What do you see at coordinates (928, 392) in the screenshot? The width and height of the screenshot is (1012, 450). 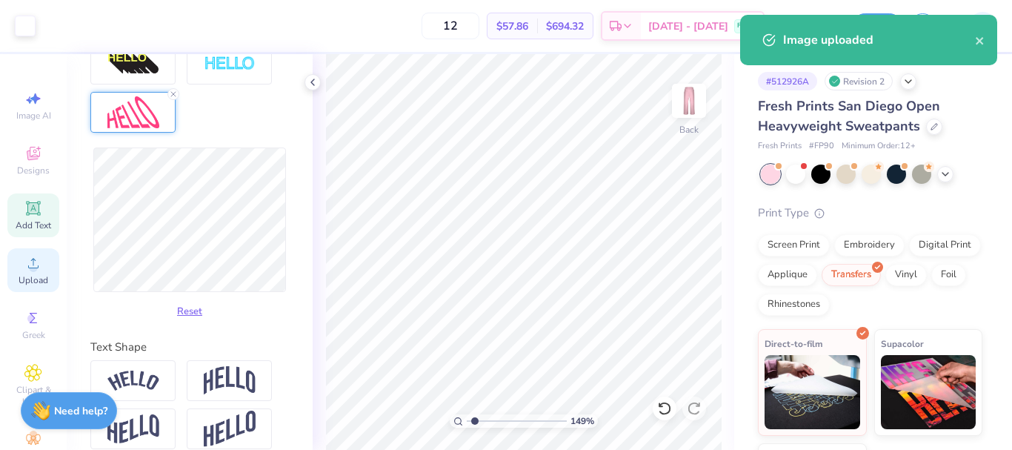 I see `img: Supacolor` at bounding box center [928, 392].